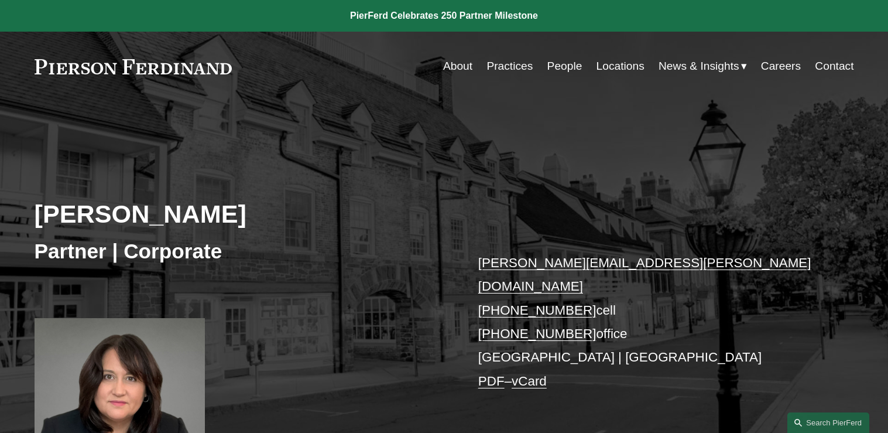 This screenshot has width=888, height=433. I want to click on a: Locations, so click(620, 66).